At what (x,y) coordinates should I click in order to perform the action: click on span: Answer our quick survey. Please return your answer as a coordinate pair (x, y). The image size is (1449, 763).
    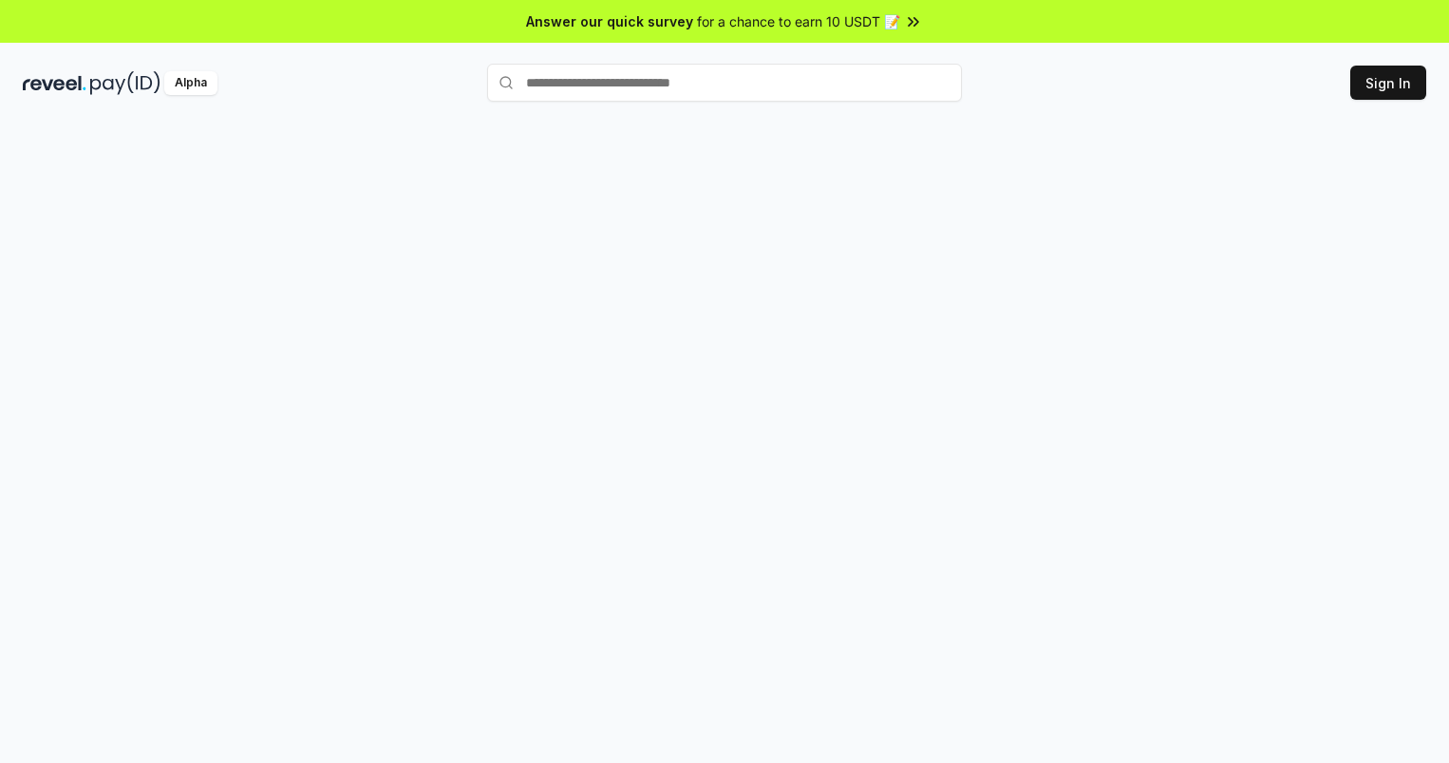
    Looking at the image, I should click on (610, 21).